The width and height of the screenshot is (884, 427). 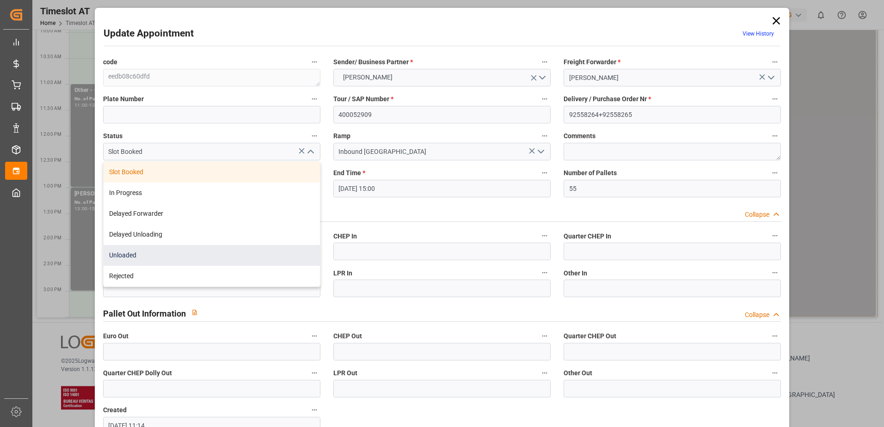 I want to click on button: Quarter CHEP Out, so click(x=775, y=336).